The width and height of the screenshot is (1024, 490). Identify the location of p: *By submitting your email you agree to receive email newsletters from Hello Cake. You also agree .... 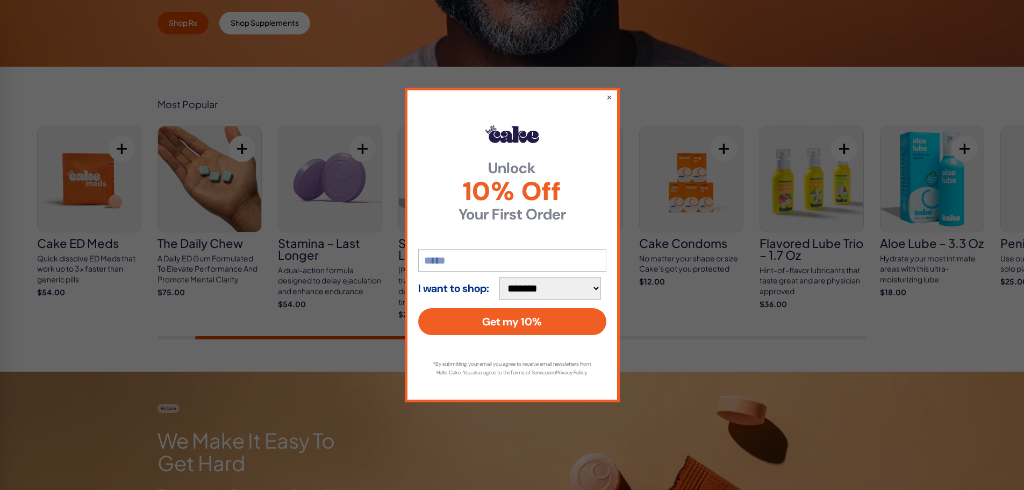
(512, 368).